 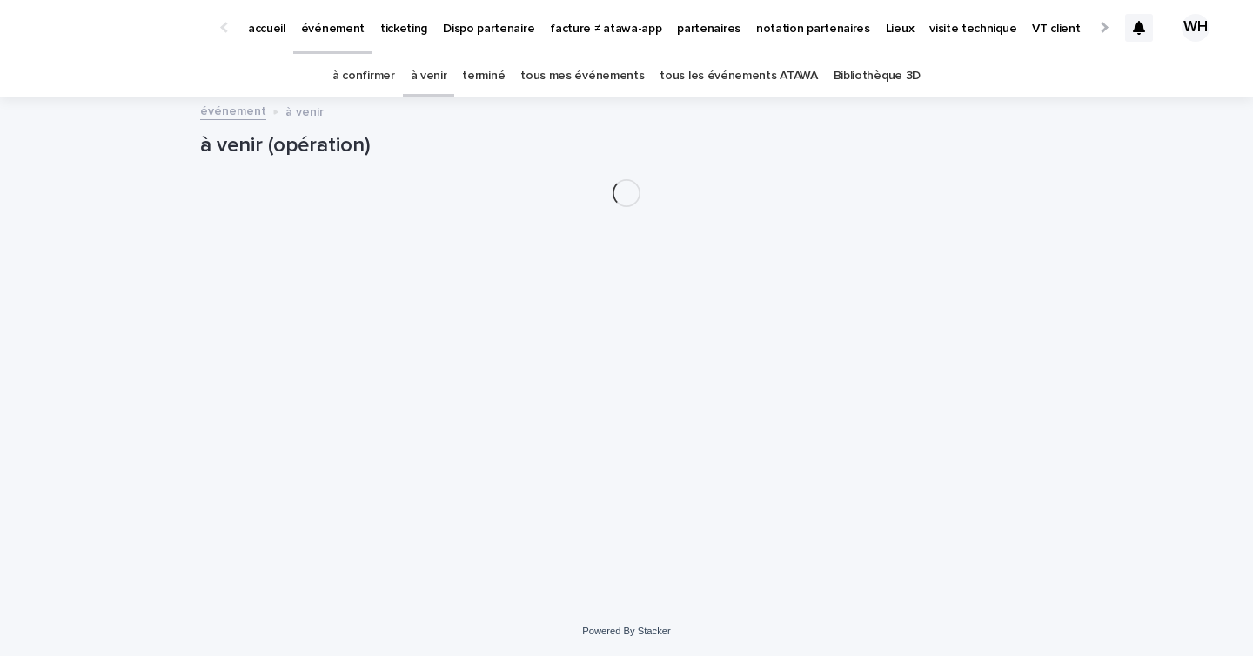 I want to click on img: Ls34BcGeRexTGTNfXpUC, so click(x=119, y=28).